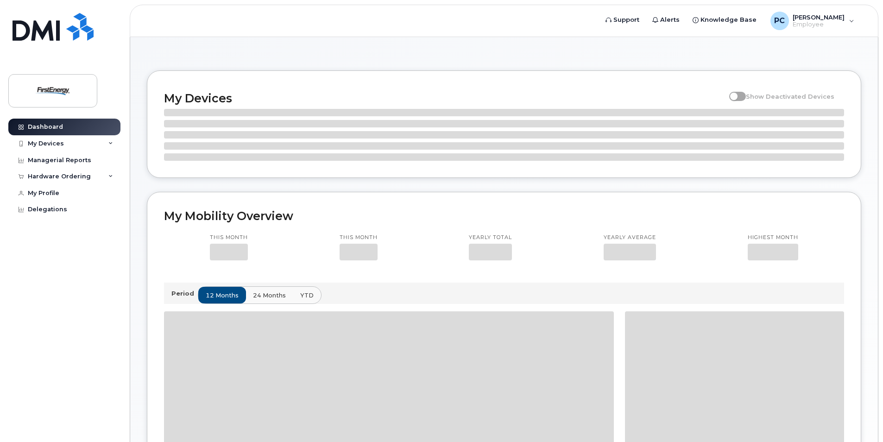 This screenshot has height=442, width=883. Describe the element at coordinates (630, 238) in the screenshot. I see `p: Yearly average` at that location.